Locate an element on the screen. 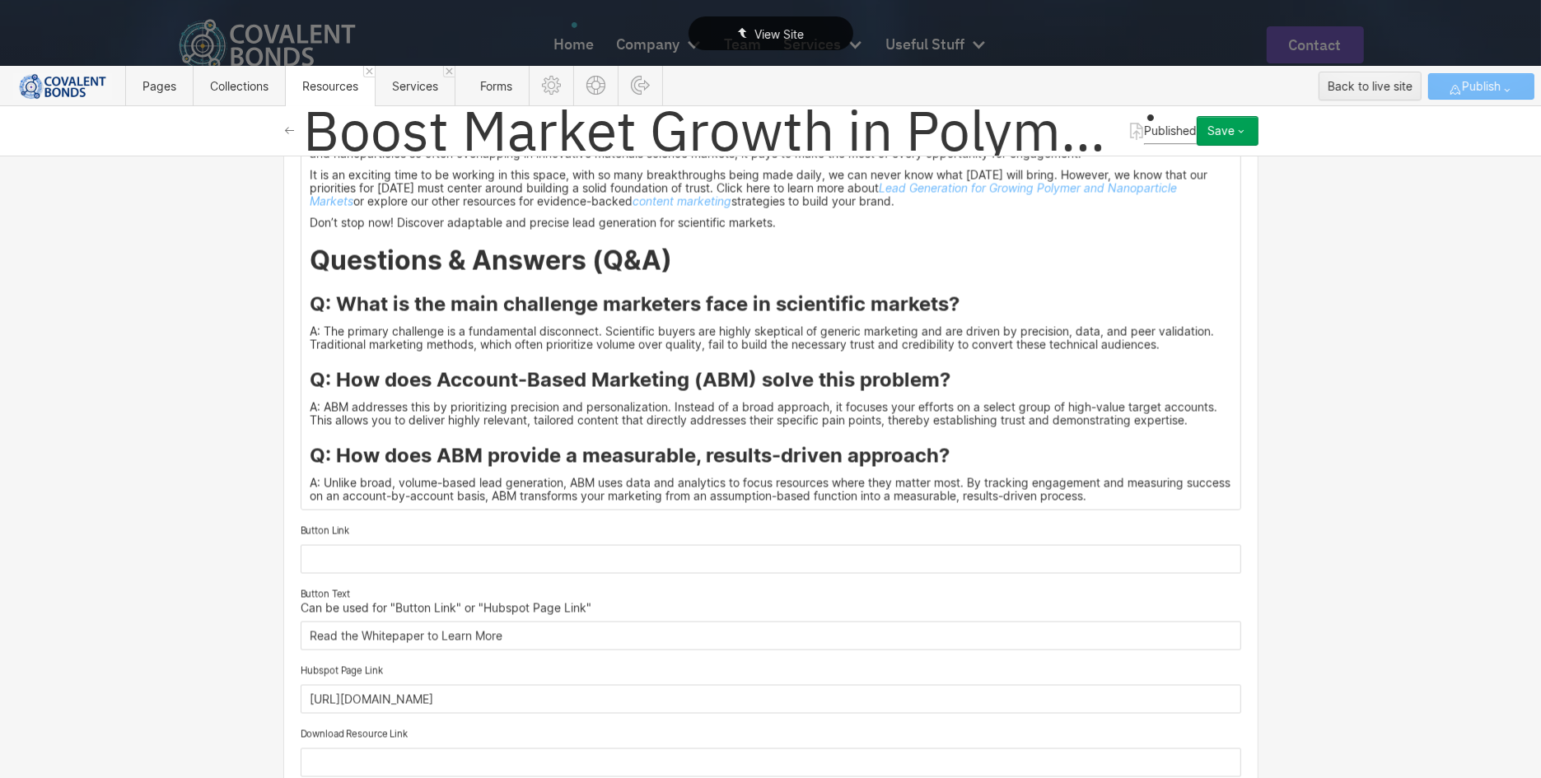  em: Lead Generation for Growing Polymer and Nanoparticle Markets is located at coordinates (744, 194).